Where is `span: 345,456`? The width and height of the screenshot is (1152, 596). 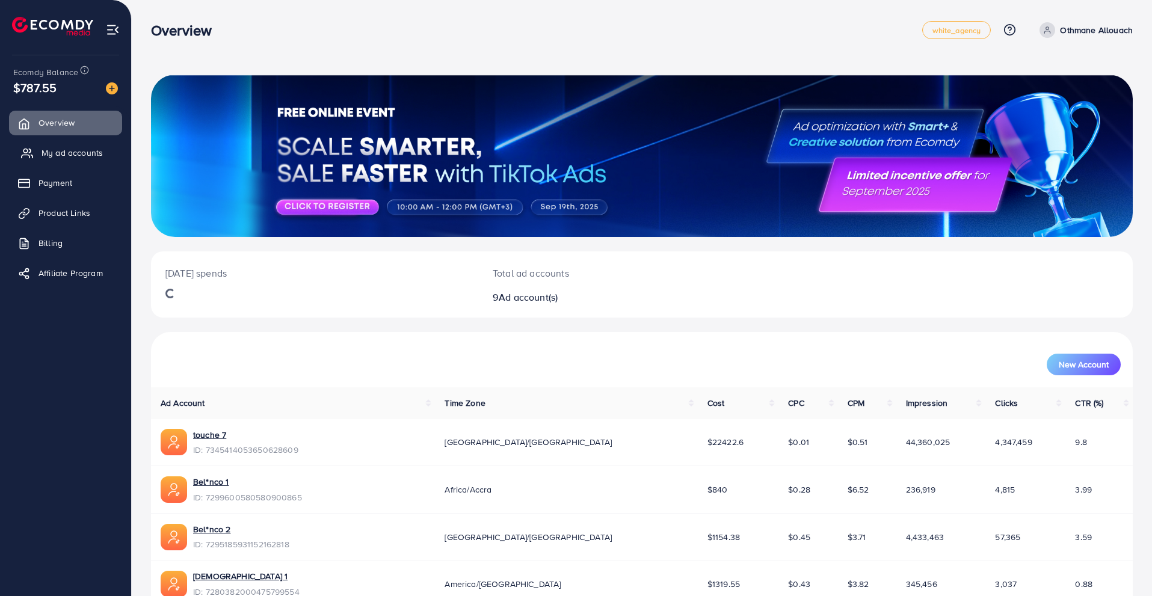 span: 345,456 is located at coordinates (921, 584).